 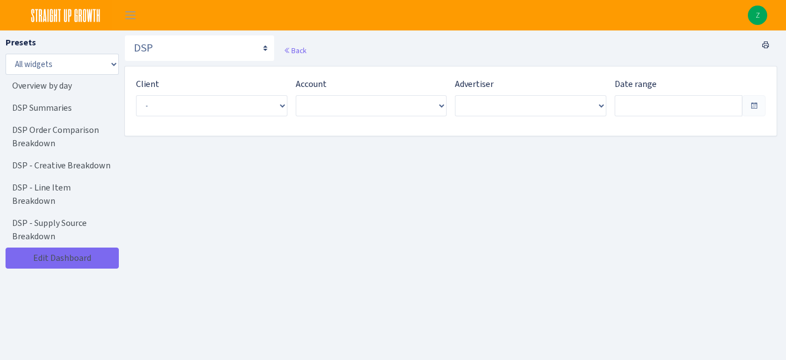 What do you see at coordinates (20, 43) in the screenshot?
I see `label: Presets` at bounding box center [20, 43].